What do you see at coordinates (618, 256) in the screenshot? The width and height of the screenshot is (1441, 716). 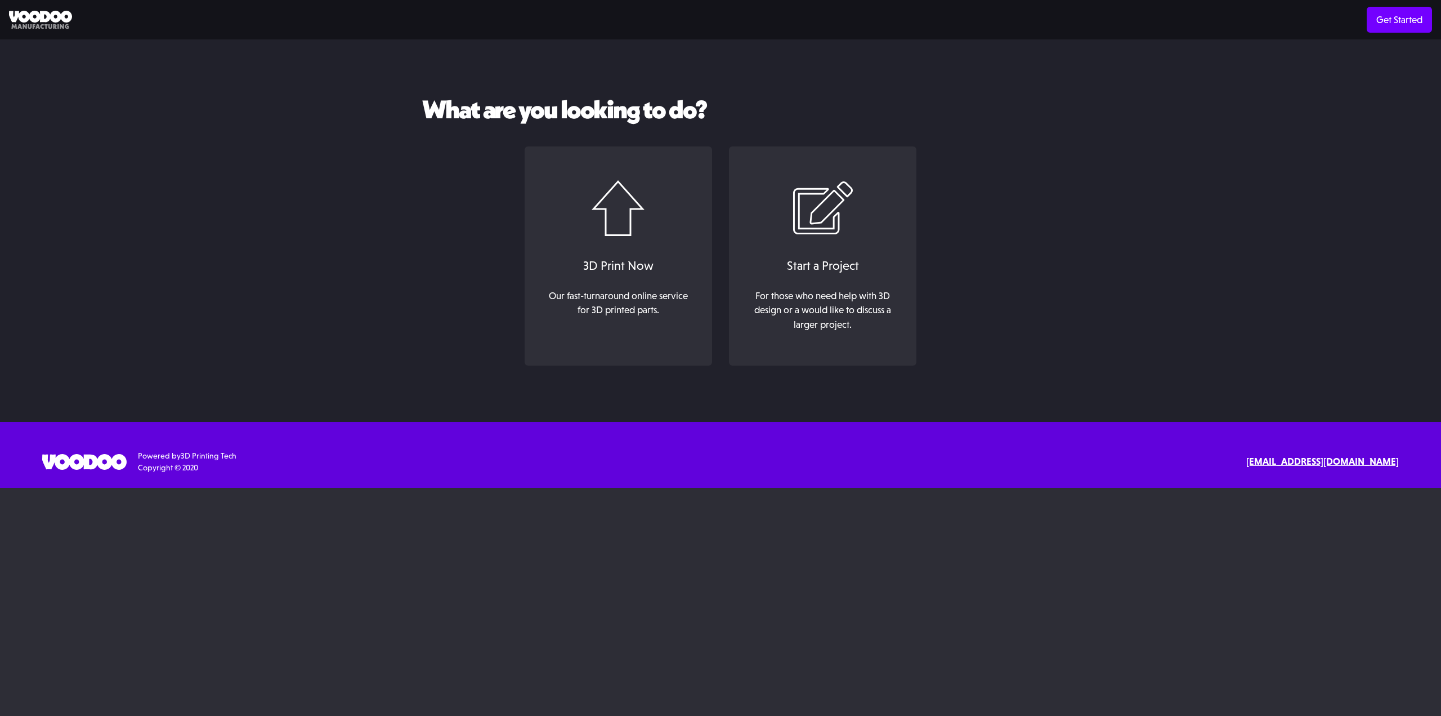 I see `a: 3D Print NowOur fast-turnaround online service for 3D printed parts.‍` at bounding box center [618, 256].